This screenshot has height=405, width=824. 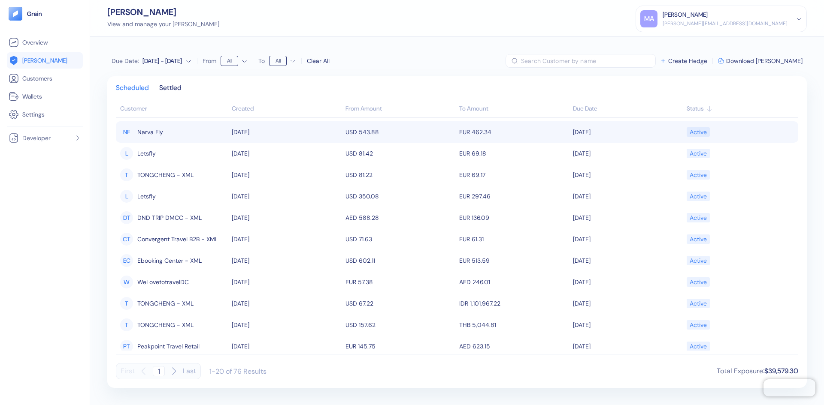 What do you see at coordinates (513, 109) in the screenshot?
I see `th: To Amount` at bounding box center [513, 109].